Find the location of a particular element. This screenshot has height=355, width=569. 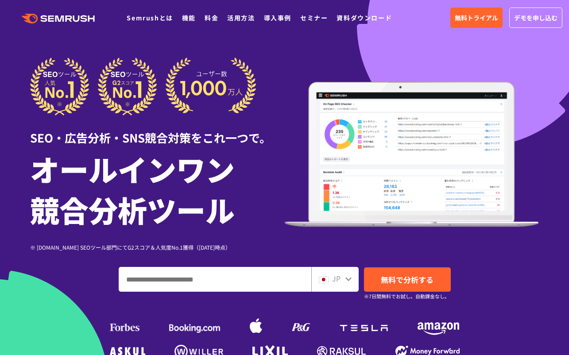

a: 無料トライアル is located at coordinates (477, 18).